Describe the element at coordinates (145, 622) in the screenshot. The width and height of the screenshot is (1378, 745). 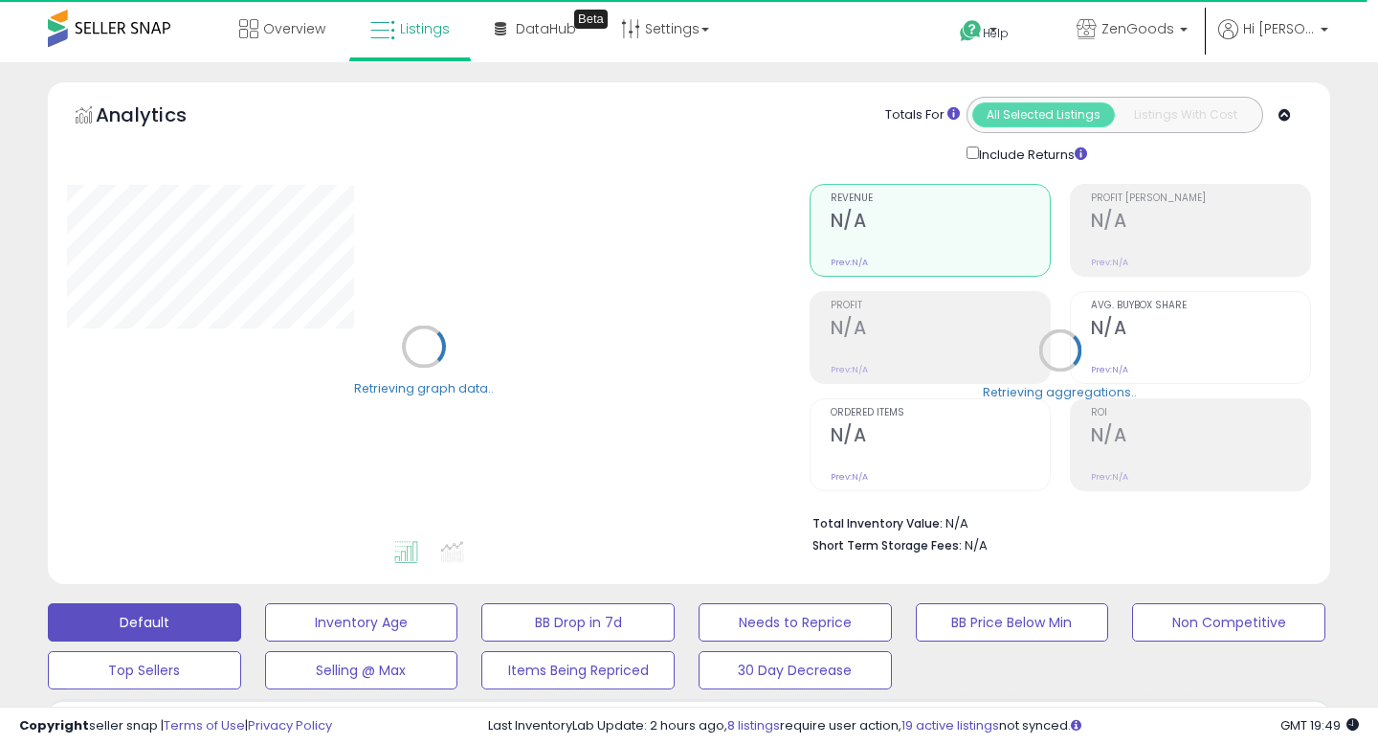
I see `button: Default` at that location.